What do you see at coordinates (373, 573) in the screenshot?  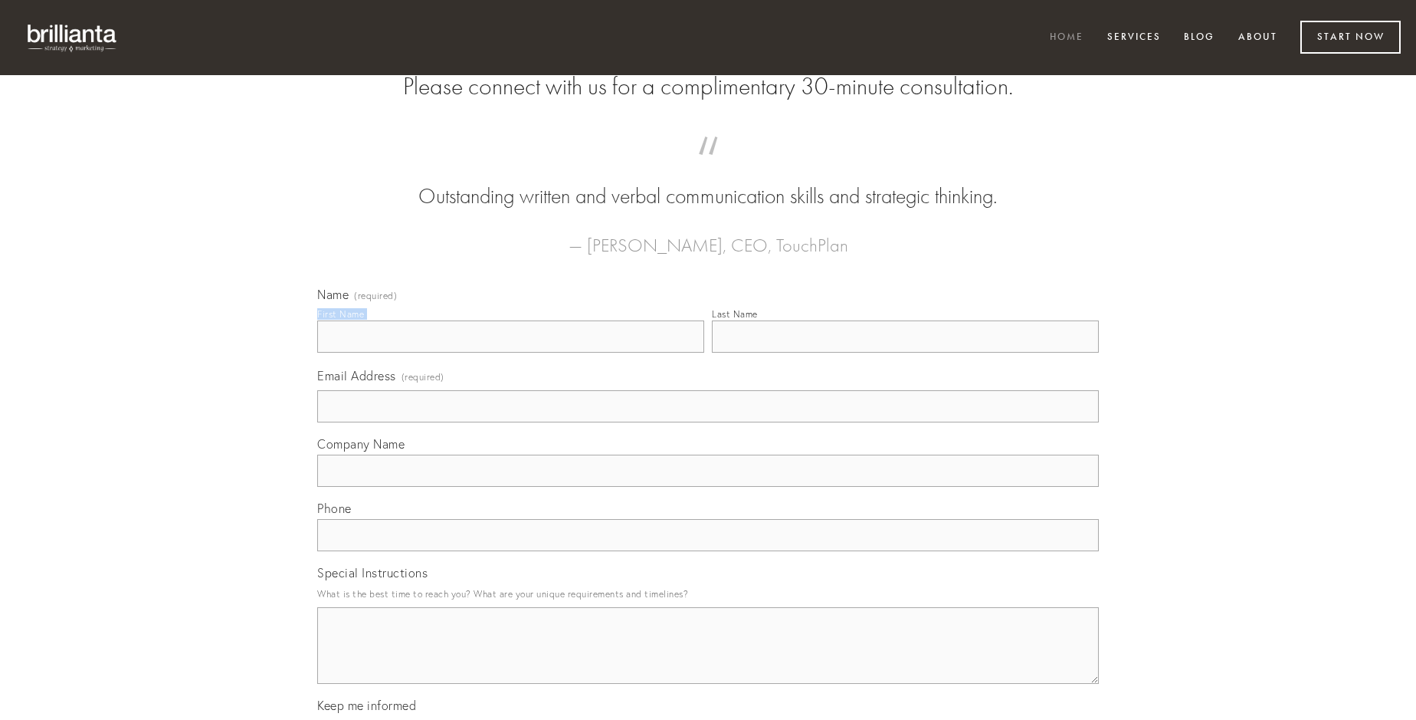 I see `span: Special Instructions` at bounding box center [373, 573].